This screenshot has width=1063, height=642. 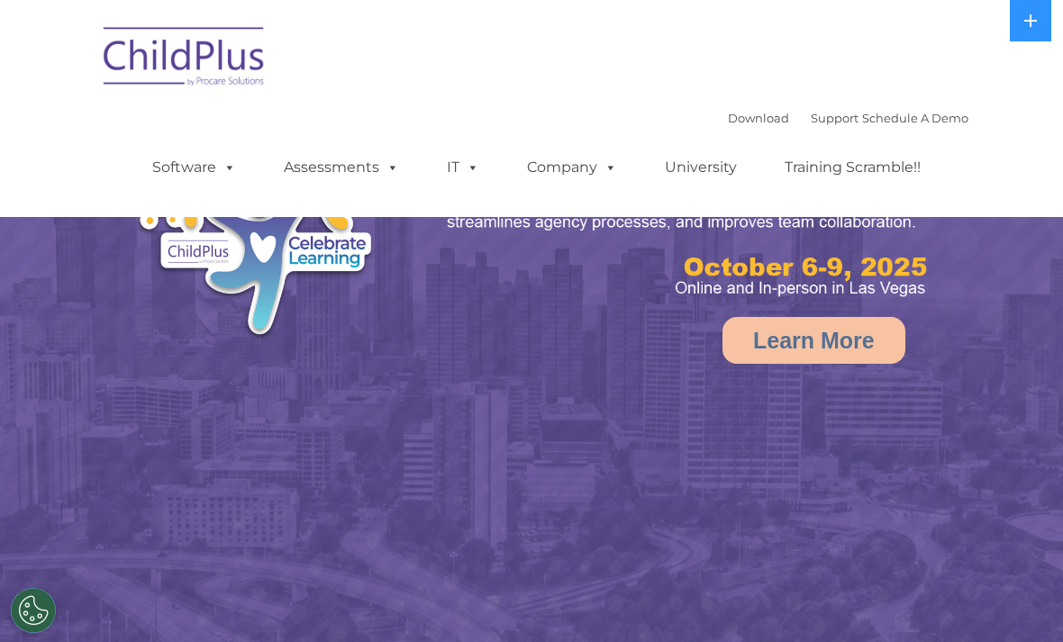 I want to click on a: IT, so click(x=463, y=168).